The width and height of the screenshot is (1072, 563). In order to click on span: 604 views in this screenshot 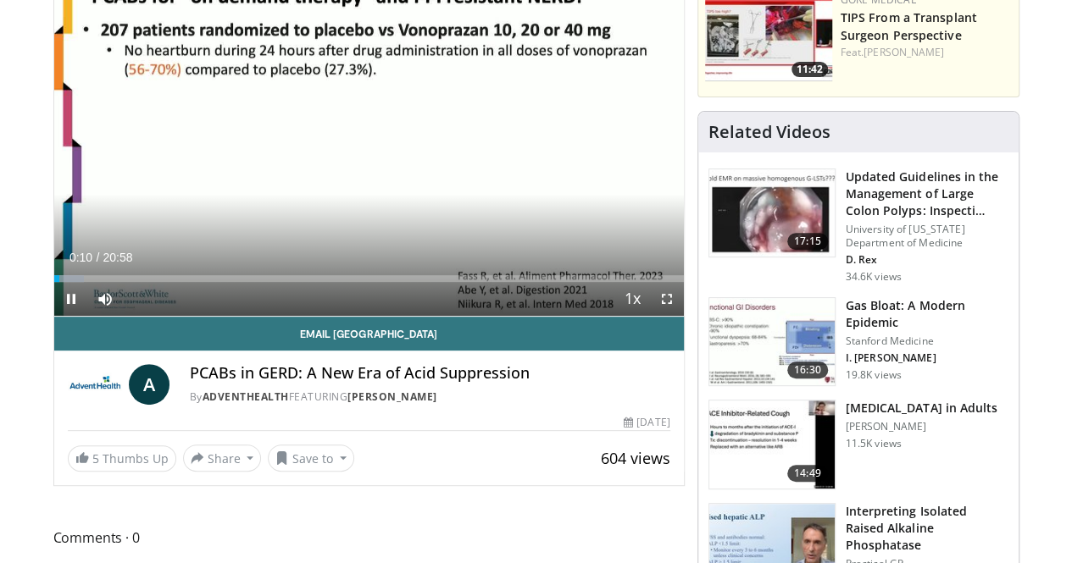, I will do `click(635, 458)`.